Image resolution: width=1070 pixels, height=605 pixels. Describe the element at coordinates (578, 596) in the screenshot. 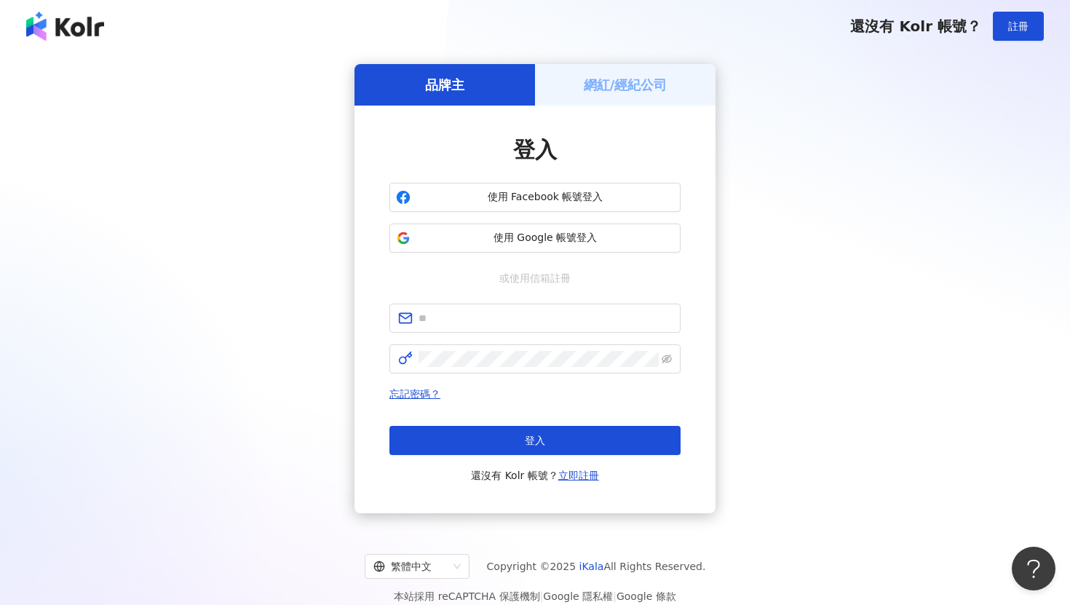

I see `a: Google 隱私權` at that location.